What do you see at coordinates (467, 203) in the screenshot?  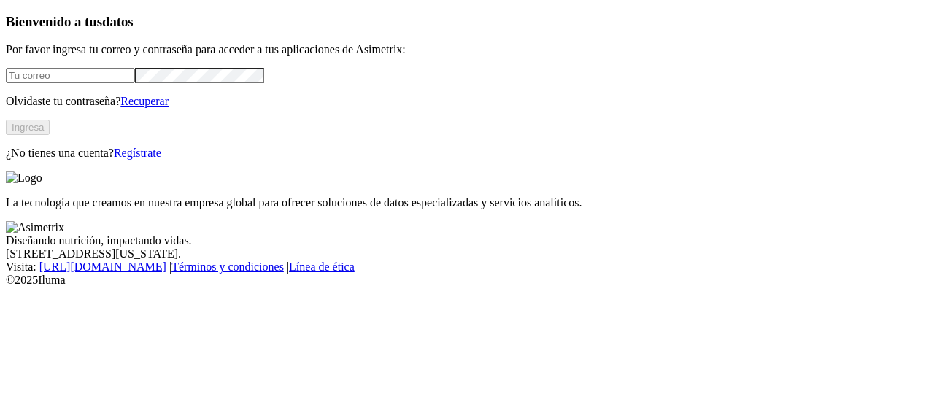 I see `p: La tecnología que creamos en nuestra empresa global para ofrecer soluciones de datos especializad...` at bounding box center [467, 203].